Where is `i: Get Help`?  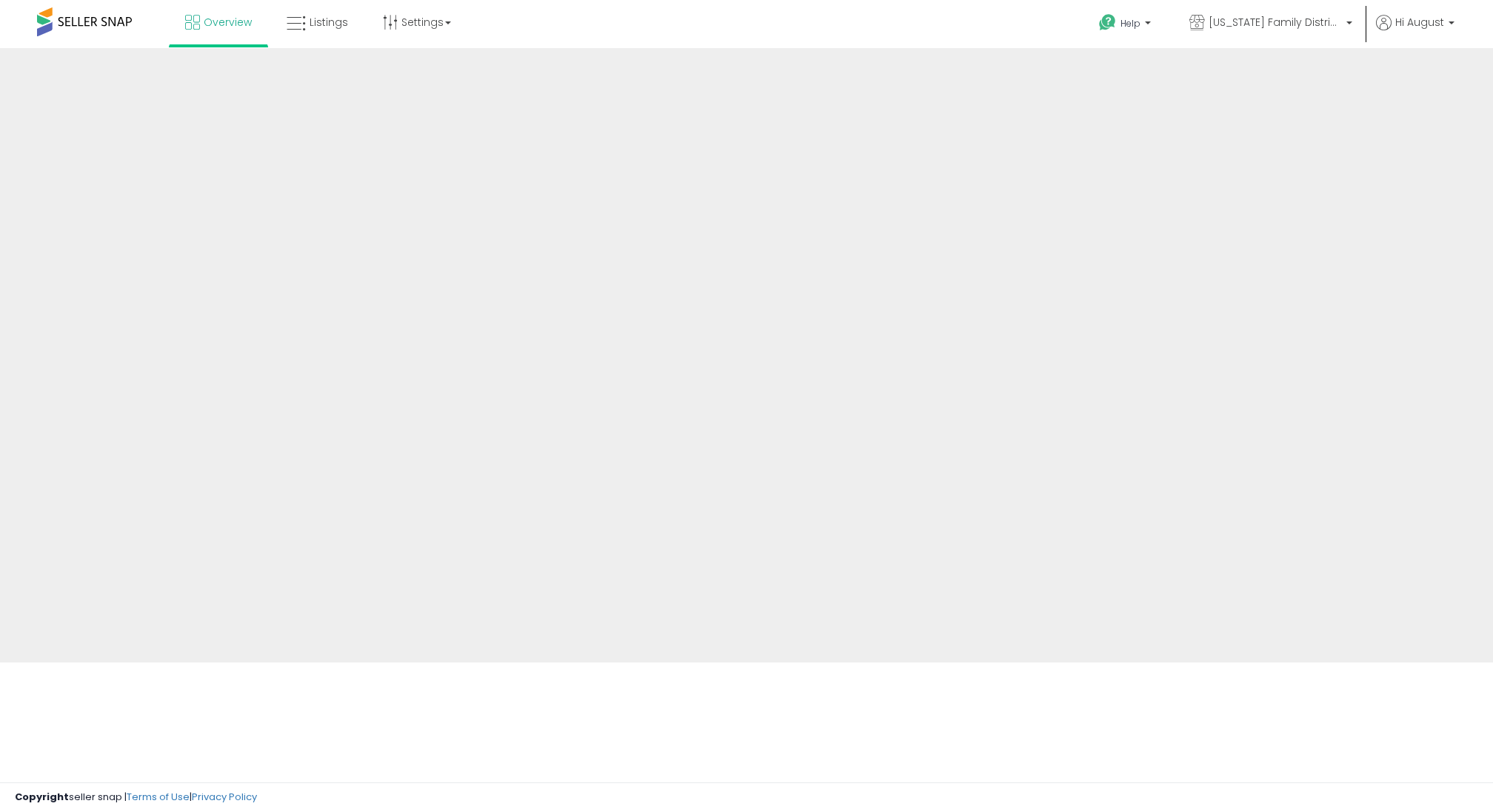
i: Get Help is located at coordinates (1107, 23).